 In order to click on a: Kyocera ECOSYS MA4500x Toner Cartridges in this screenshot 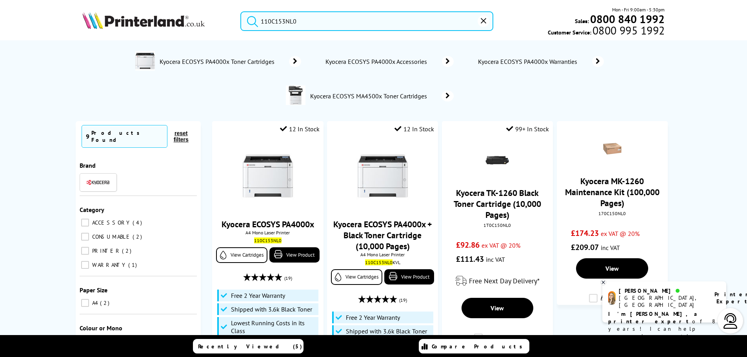, I will do `click(382, 96)`.